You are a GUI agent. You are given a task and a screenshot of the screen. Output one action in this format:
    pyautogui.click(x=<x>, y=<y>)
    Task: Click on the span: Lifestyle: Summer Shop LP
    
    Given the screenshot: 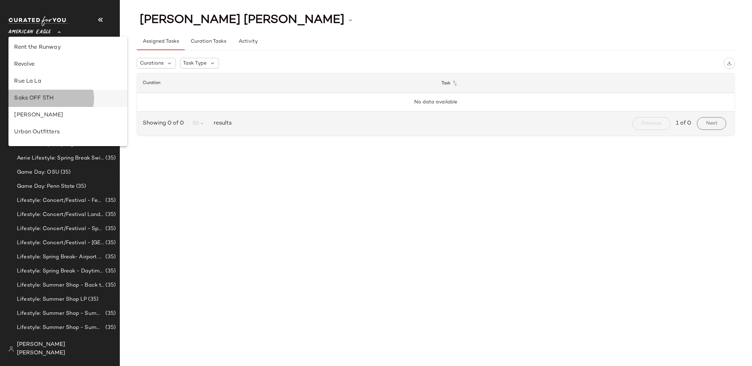 What is the action you would take?
    pyautogui.click(x=52, y=299)
    